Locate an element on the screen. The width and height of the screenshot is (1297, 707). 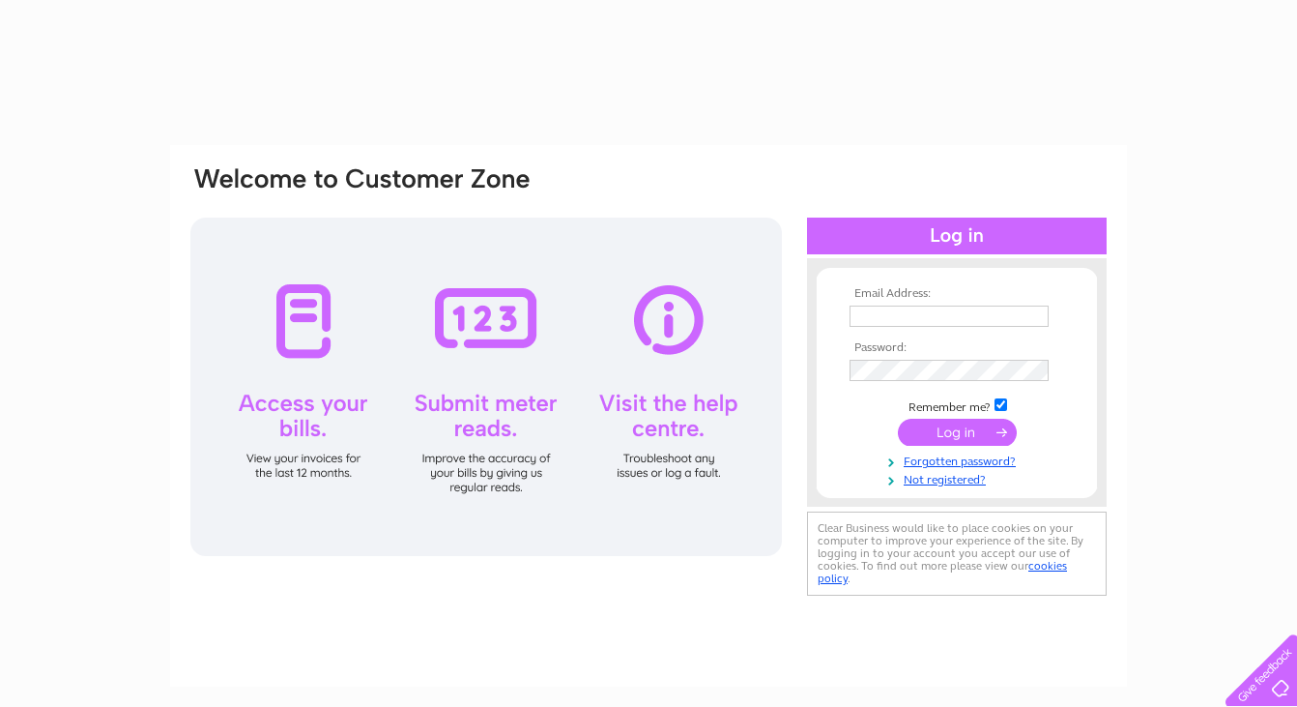
th: Email Address: is located at coordinates (957, 294).